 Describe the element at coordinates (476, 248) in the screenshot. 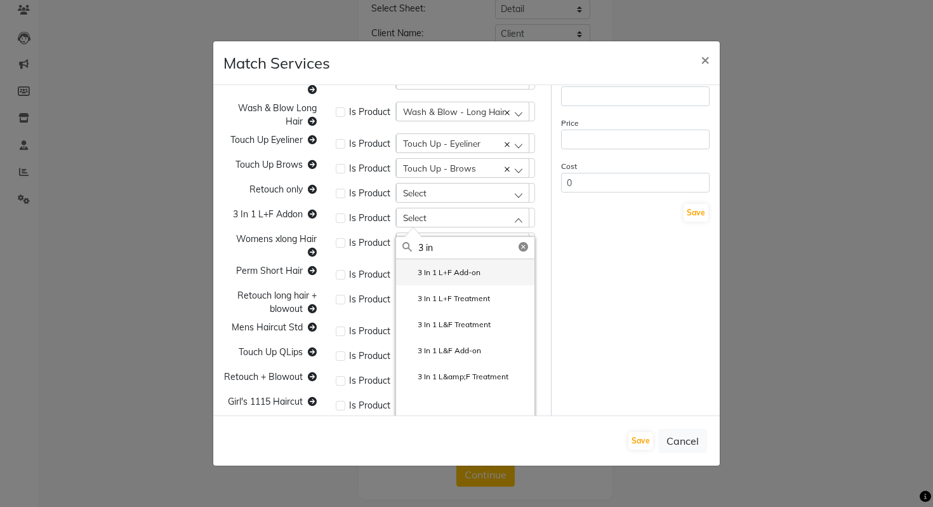

I see `input: Search` at that location.